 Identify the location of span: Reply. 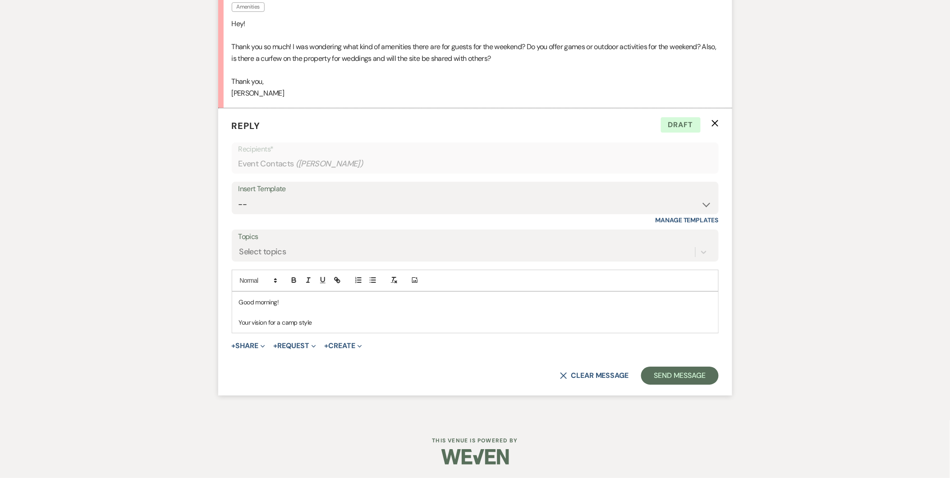
(246, 126).